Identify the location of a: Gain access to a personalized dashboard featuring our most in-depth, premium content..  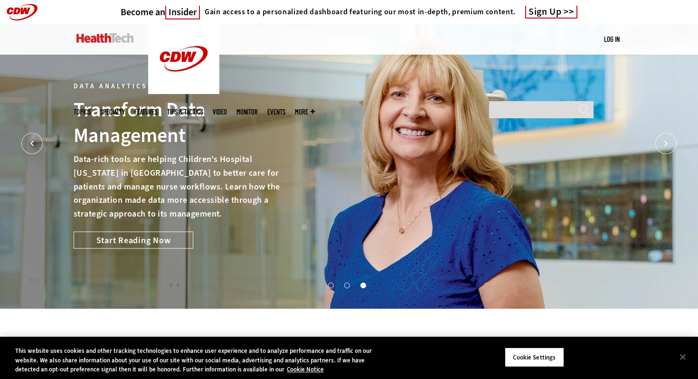
(358, 12).